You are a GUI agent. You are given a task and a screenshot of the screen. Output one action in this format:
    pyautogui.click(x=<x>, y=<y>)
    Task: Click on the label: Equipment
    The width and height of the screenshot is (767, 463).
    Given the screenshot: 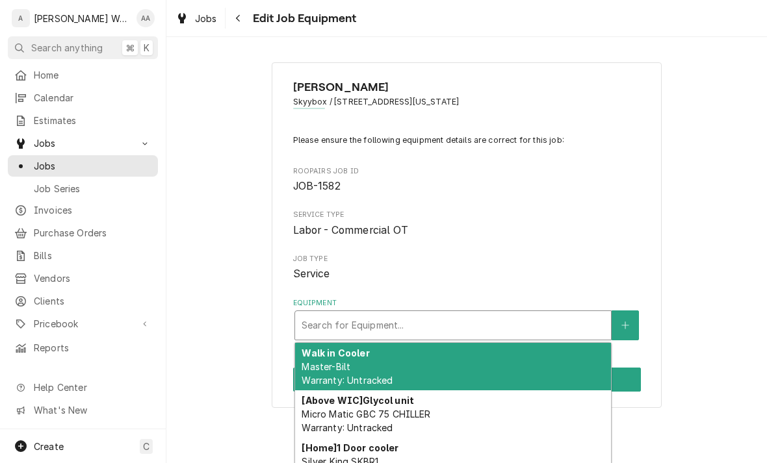 What is the action you would take?
    pyautogui.click(x=466, y=303)
    